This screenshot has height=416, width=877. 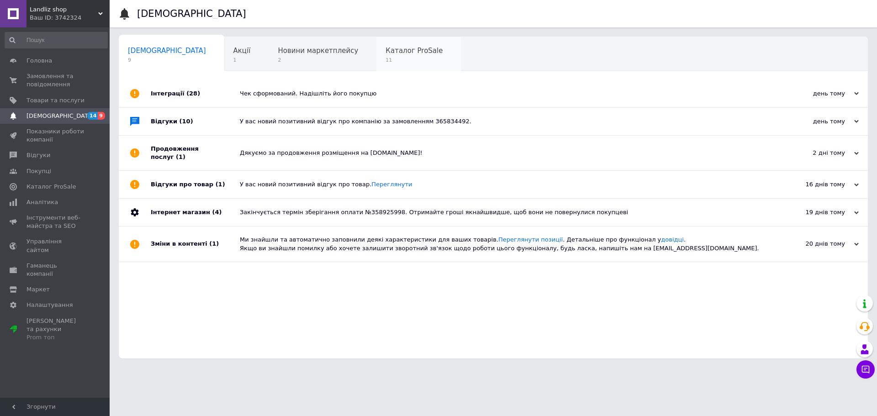 I want to click on a: довідці, so click(x=672, y=239).